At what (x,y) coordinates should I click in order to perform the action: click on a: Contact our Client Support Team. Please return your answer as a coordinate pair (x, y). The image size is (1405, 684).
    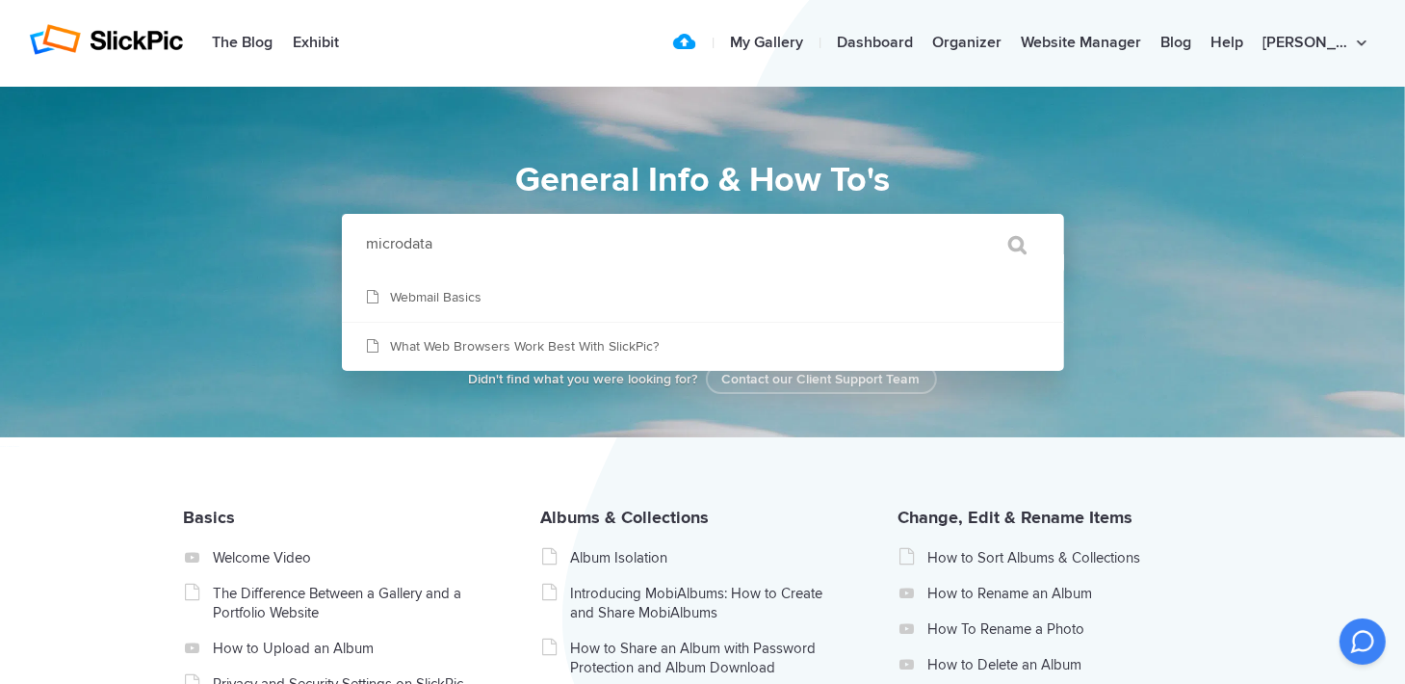
    Looking at the image, I should click on (821, 378).